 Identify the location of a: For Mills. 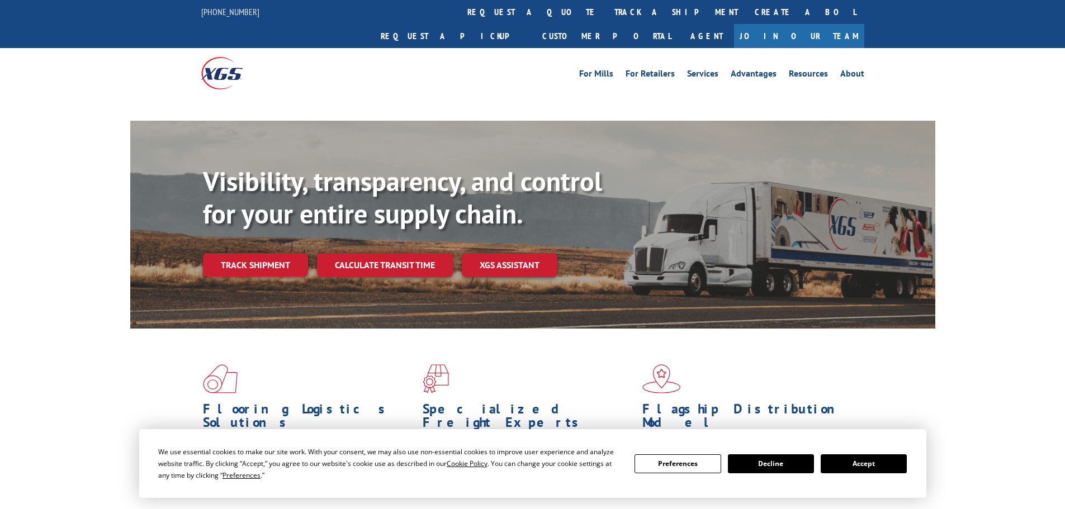
(596, 75).